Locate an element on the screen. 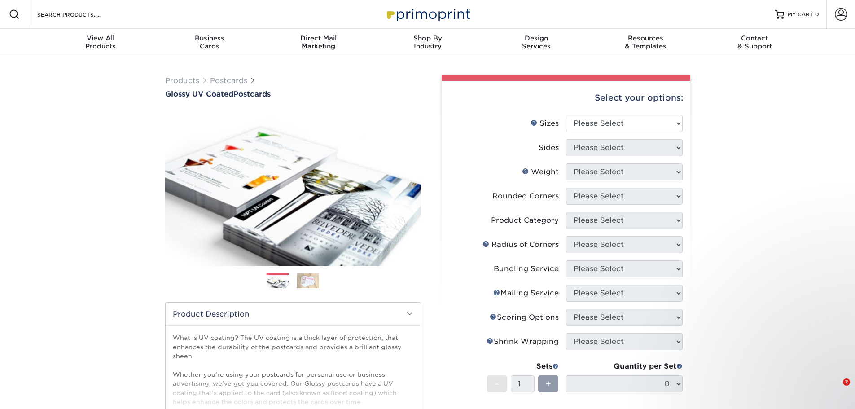 The width and height of the screenshot is (855, 409). a: Shop ByIndustry is located at coordinates (427, 43).